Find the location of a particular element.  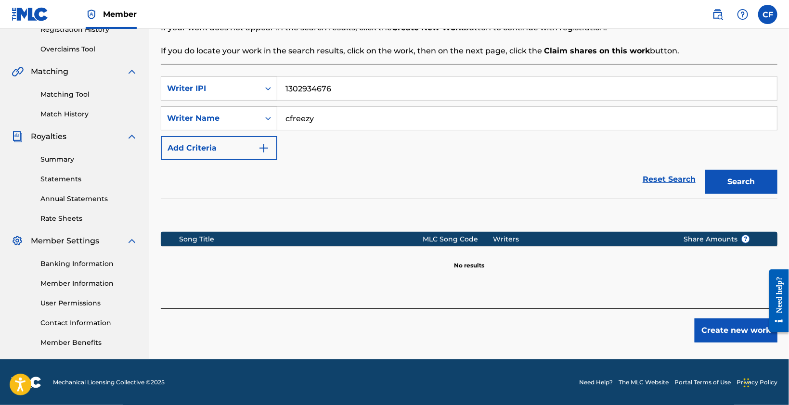

span: Mechanical Licensing Collective © 2025 is located at coordinates (109, 383).